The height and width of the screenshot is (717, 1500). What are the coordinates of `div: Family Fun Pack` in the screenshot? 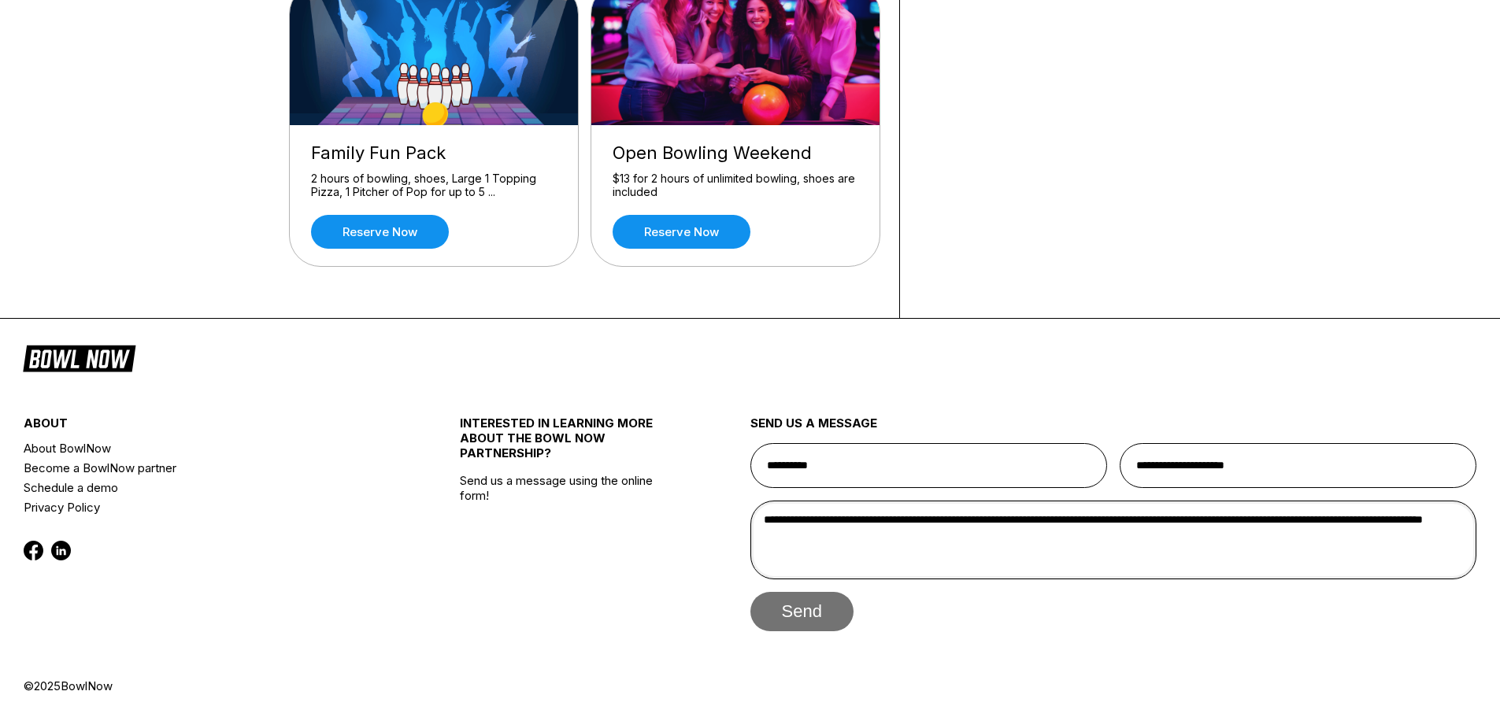 It's located at (434, 153).